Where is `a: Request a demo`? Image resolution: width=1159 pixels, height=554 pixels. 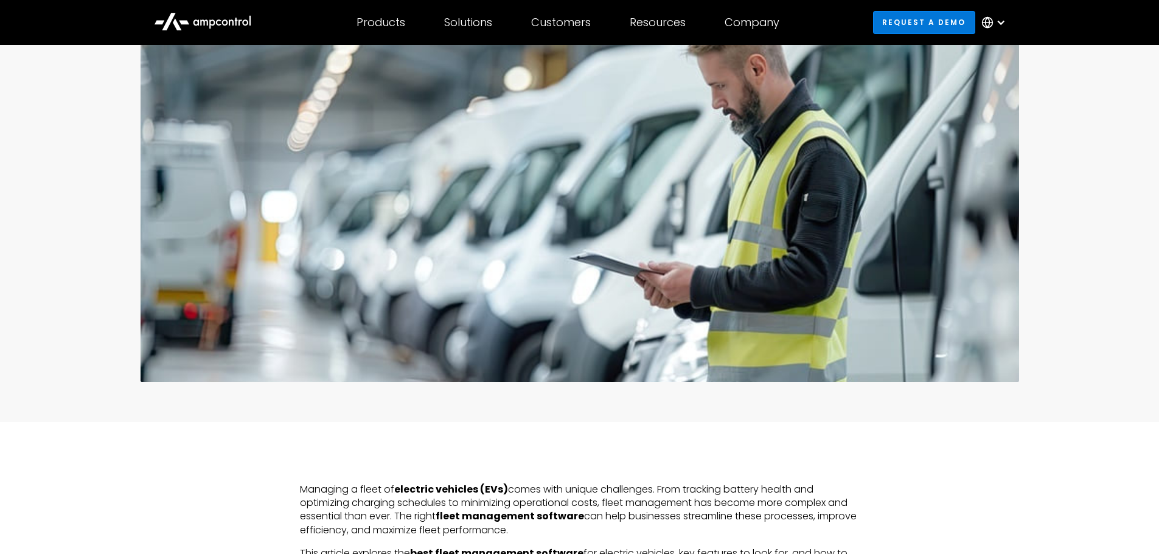 a: Request a demo is located at coordinates (924, 22).